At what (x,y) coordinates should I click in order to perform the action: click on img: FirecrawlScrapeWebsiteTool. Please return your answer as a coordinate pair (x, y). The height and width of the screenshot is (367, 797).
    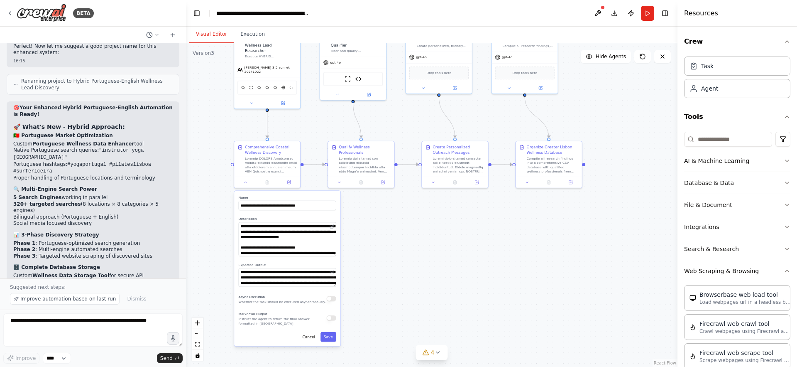
    Looking at the image, I should click on (693, 356).